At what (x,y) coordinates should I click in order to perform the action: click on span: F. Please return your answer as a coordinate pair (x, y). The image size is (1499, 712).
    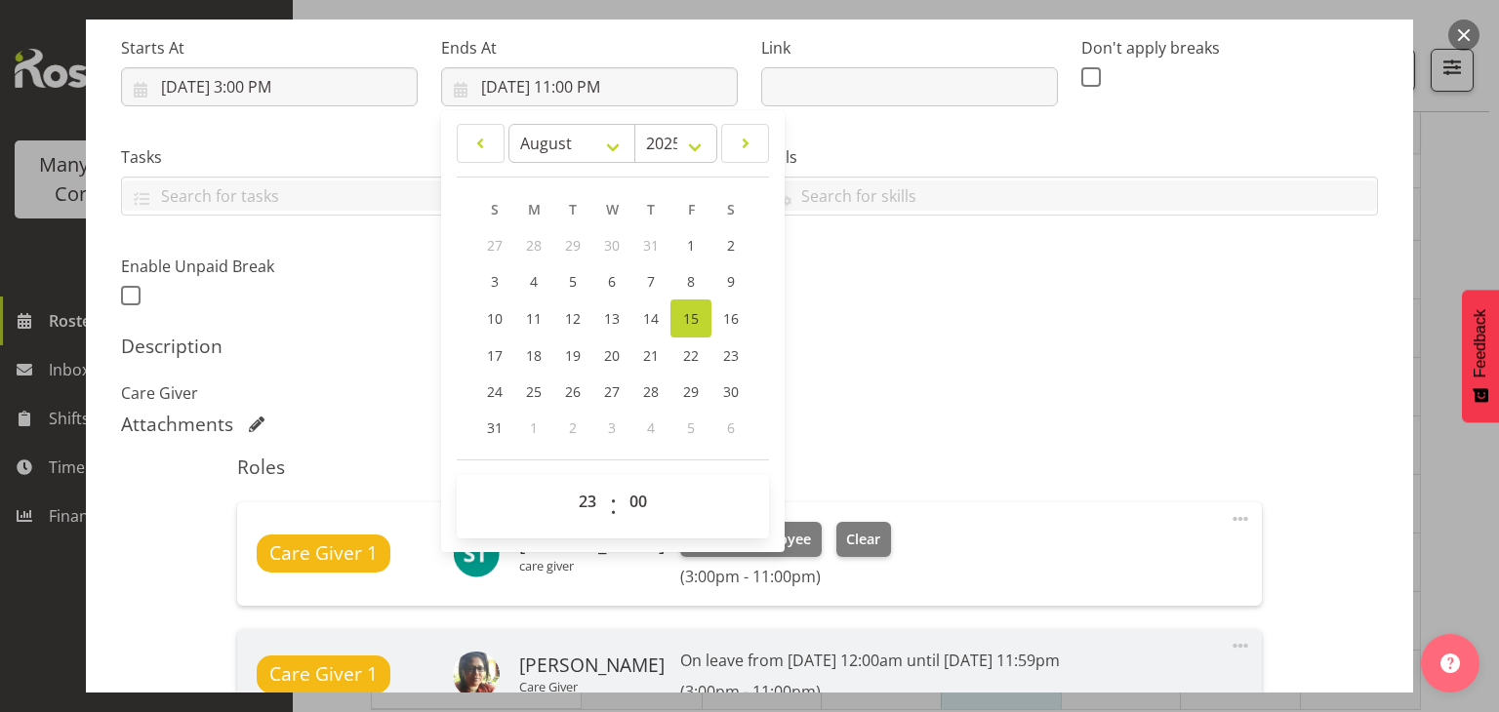
    Looking at the image, I should click on (691, 209).